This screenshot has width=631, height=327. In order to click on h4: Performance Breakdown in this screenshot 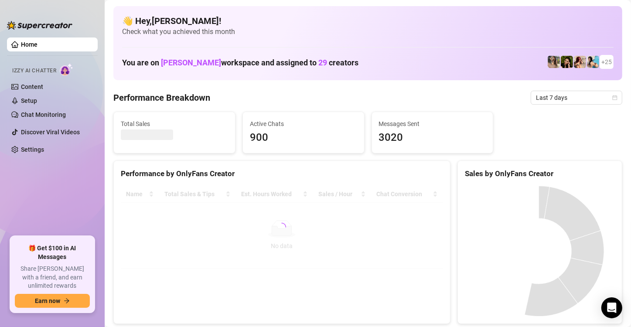, I will do `click(162, 98)`.